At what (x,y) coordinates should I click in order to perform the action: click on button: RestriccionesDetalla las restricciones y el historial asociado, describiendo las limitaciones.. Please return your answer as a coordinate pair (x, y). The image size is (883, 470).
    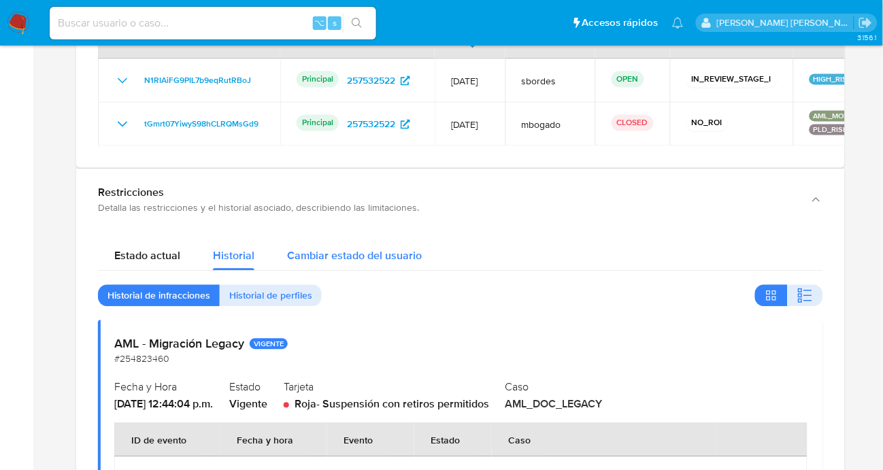
    Looking at the image, I should click on (460, 200).